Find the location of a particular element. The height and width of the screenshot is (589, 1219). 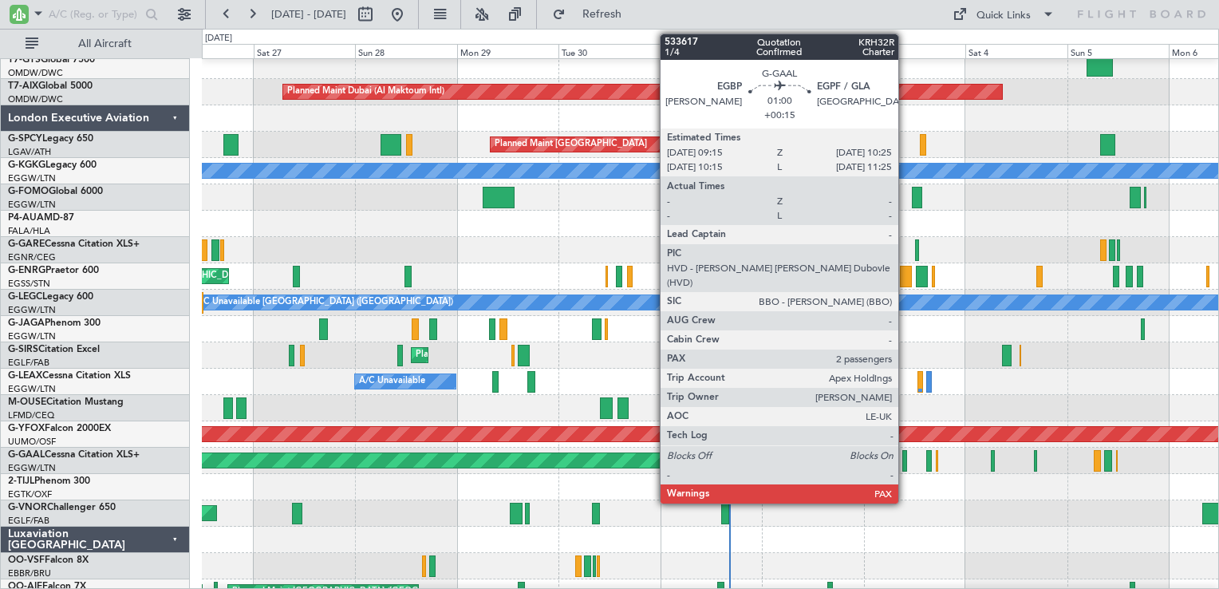

a: G-FOMOGlobal 6000 is located at coordinates (55, 192).